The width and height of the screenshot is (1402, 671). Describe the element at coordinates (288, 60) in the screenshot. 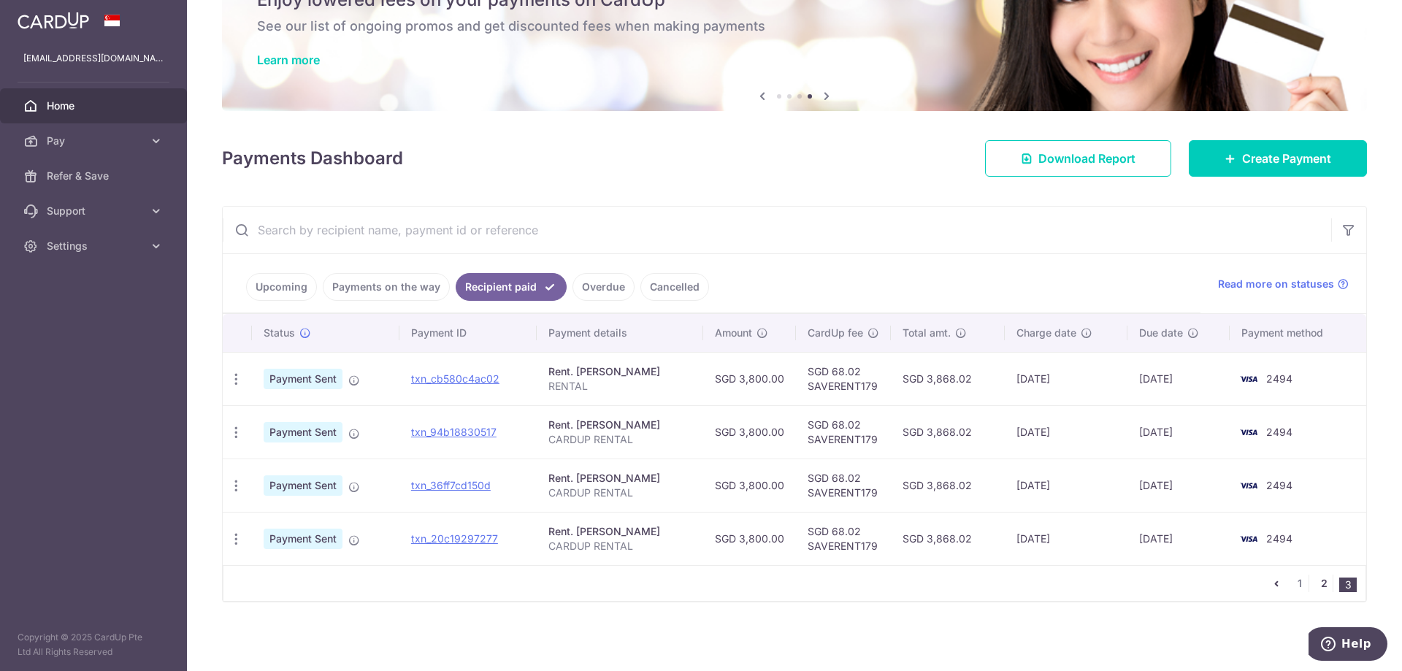

I see `a: Learn more` at that location.